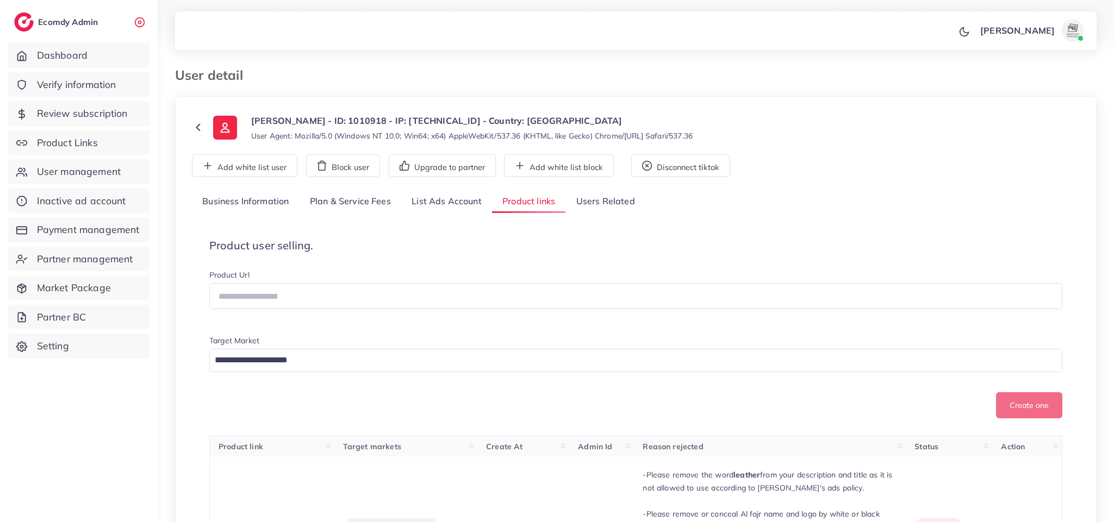 The height and width of the screenshot is (522, 1114). Describe the element at coordinates (1013, 447) in the screenshot. I see `span: Action` at that location.